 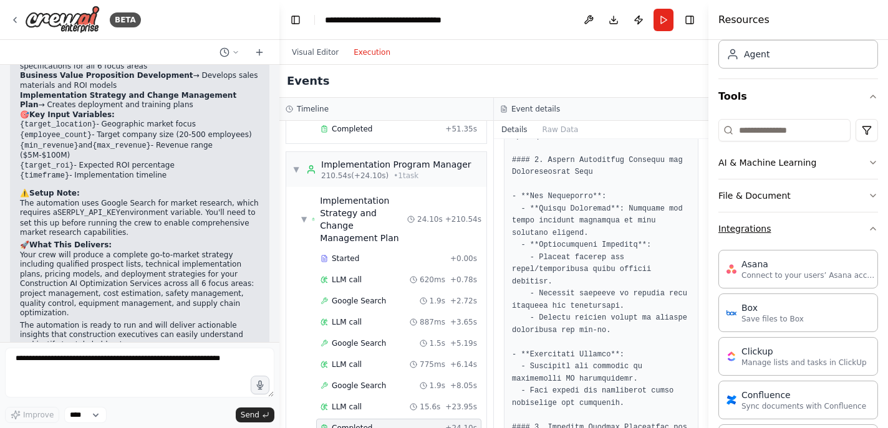 What do you see at coordinates (125, 20) in the screenshot?
I see `div: BETA` at bounding box center [125, 20].